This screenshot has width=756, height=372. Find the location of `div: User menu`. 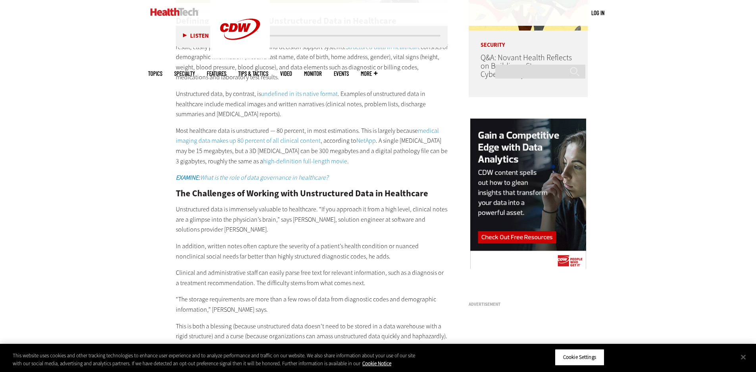

div: User menu is located at coordinates (598, 13).